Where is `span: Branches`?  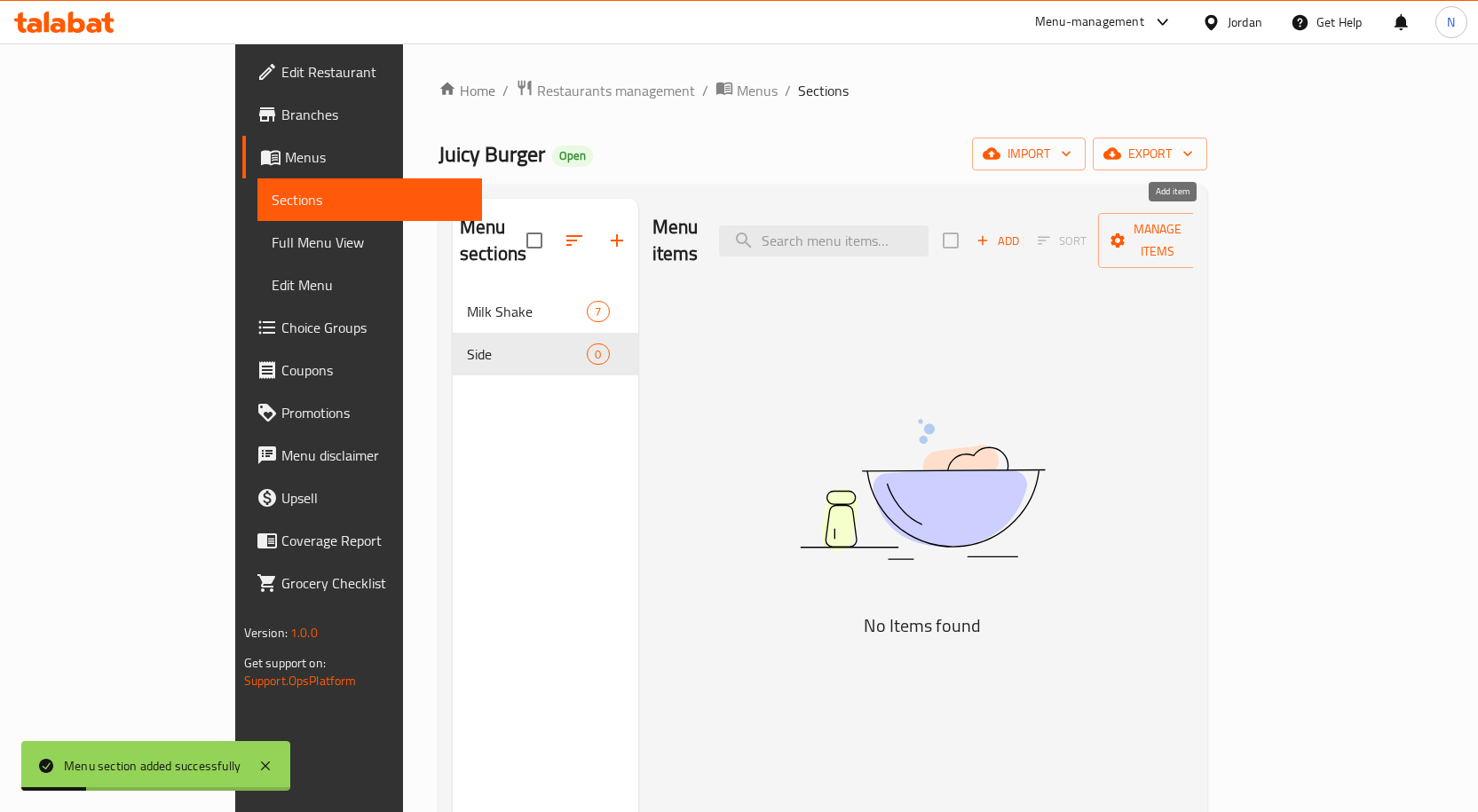
span: Branches is located at coordinates (375, 114).